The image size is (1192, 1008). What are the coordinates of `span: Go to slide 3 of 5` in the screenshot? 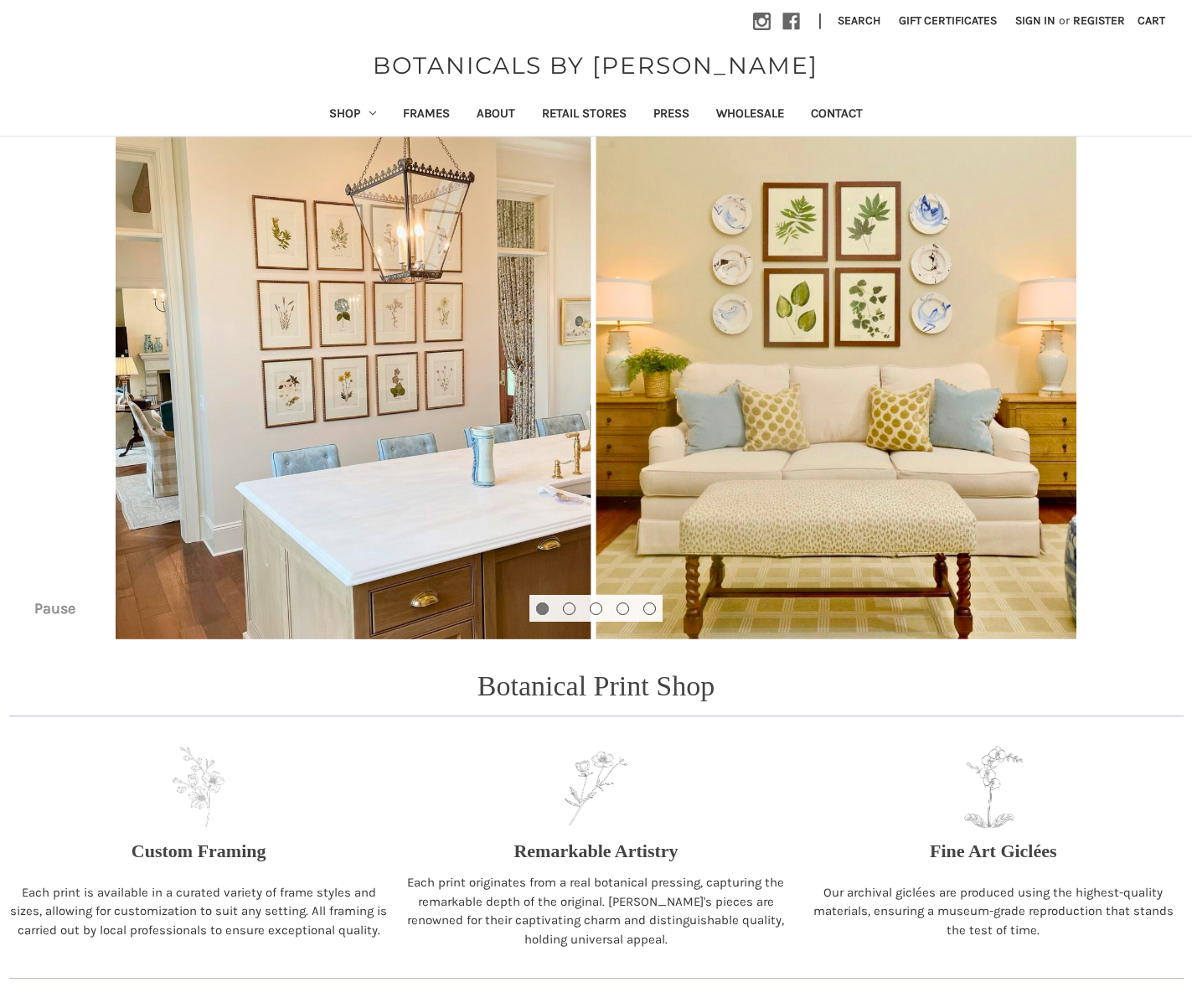 It's located at (596, 624).